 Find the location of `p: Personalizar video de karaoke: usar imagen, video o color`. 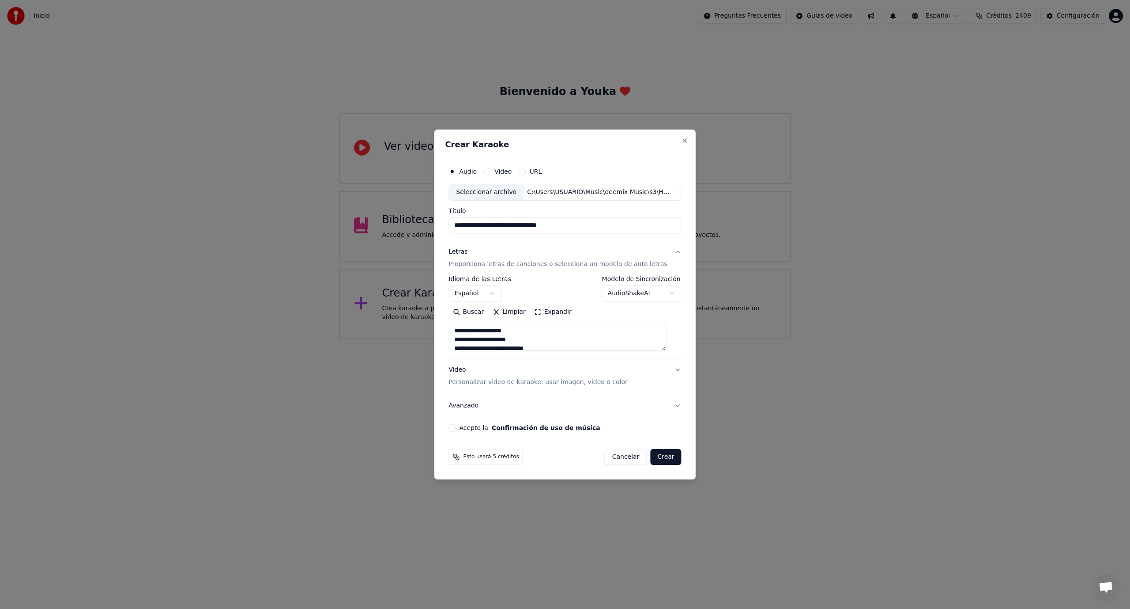

p: Personalizar video de karaoke: usar imagen, video o color is located at coordinates (538, 382).